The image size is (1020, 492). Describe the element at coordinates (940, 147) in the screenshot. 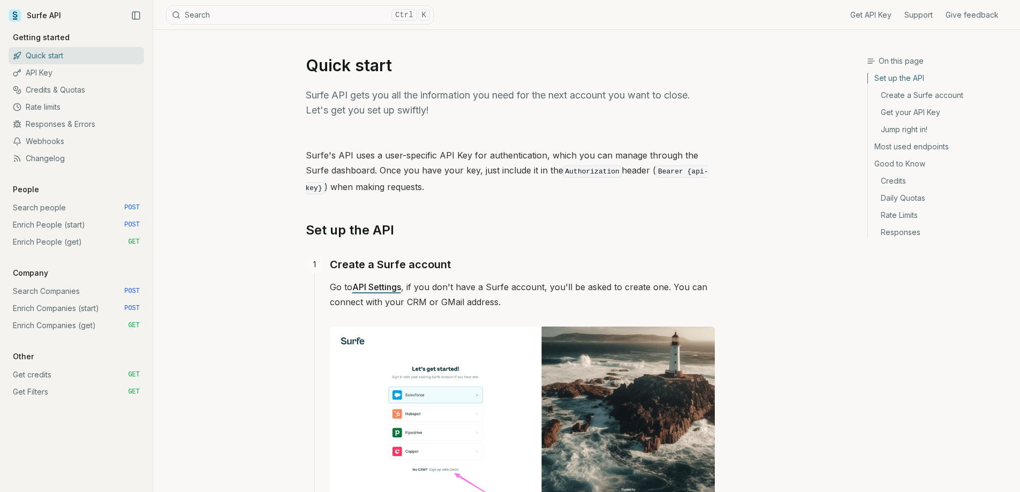

I see `a: Most used endpoints` at that location.